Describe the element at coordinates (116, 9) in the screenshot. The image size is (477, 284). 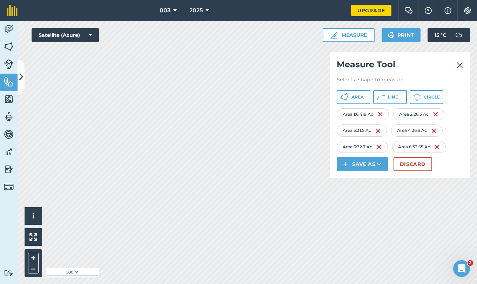
I see `button: Home` at that location.